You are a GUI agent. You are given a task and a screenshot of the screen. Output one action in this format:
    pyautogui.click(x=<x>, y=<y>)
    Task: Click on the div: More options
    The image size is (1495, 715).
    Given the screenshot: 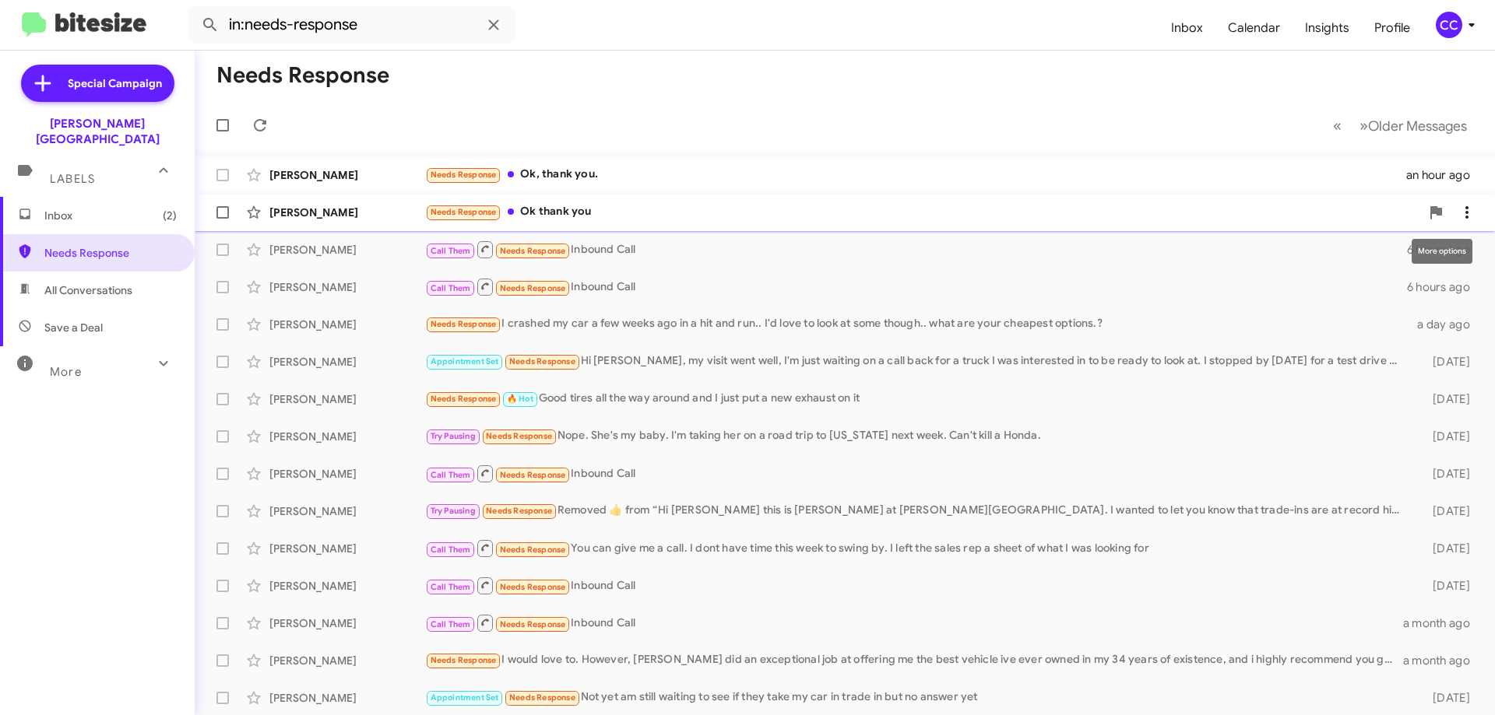 What is the action you would take?
    pyautogui.click(x=1442, y=251)
    